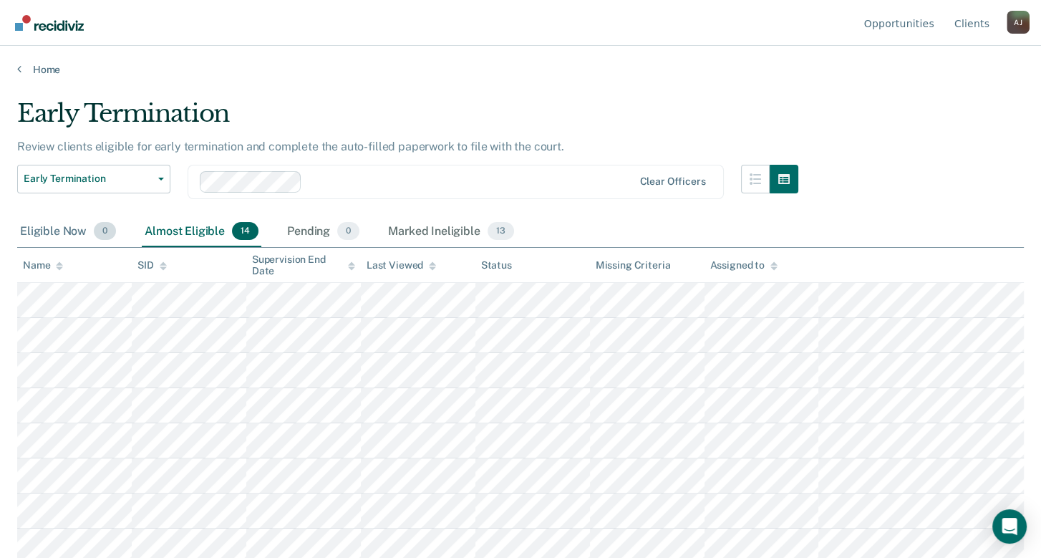 The height and width of the screenshot is (558, 1041). I want to click on div: SID, so click(152, 265).